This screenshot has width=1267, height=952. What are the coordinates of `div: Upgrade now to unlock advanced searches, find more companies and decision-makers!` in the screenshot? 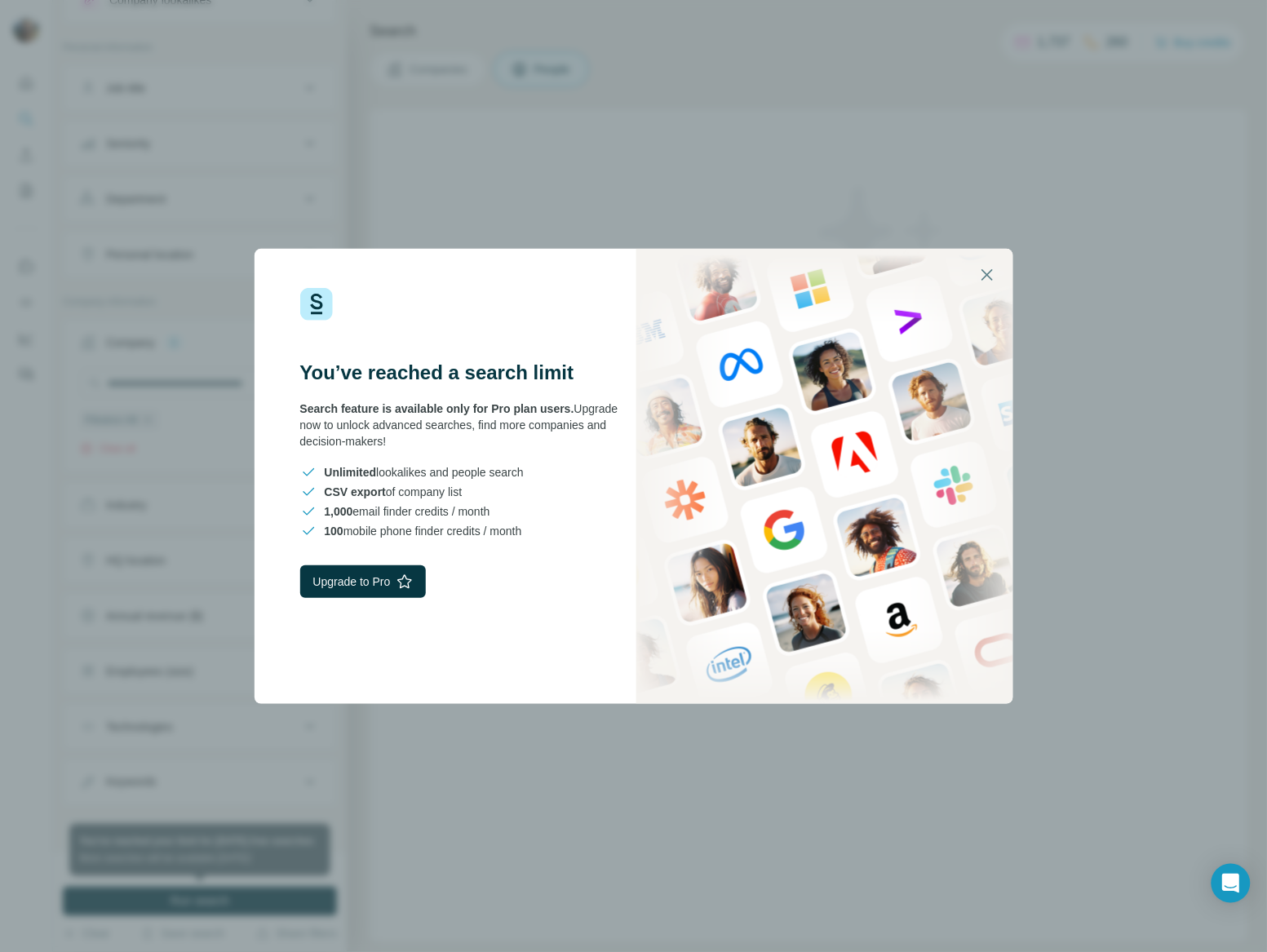 It's located at (467, 425).